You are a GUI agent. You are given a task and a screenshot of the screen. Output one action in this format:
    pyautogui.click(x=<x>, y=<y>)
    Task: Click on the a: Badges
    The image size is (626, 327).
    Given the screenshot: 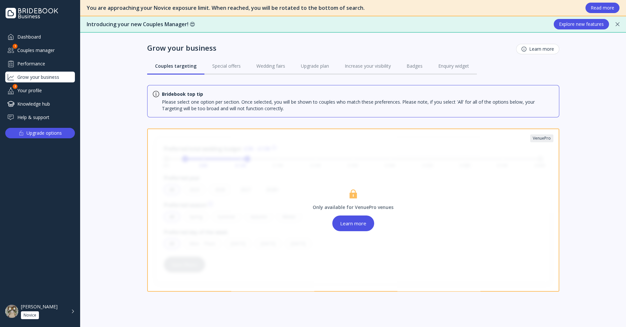 What is the action you would take?
    pyautogui.click(x=415, y=66)
    